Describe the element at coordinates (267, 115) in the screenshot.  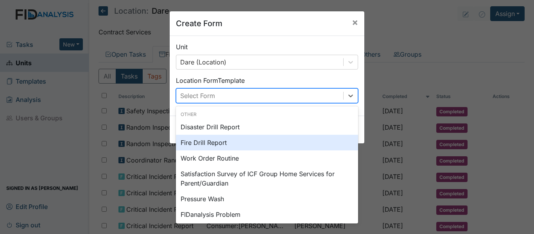
I see `div: Other` at that location.